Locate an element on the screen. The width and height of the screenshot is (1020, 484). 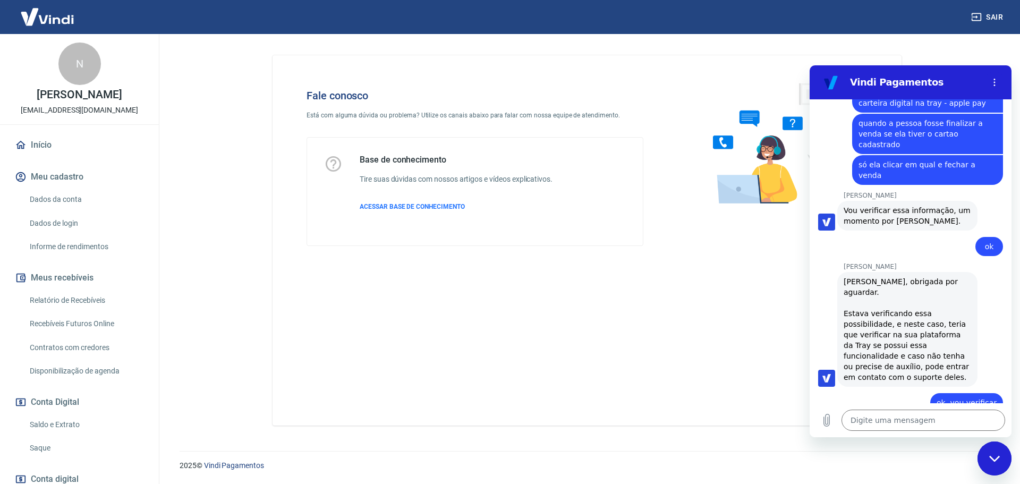
a: Recebíveis Futuros Online is located at coordinates (86, 324).